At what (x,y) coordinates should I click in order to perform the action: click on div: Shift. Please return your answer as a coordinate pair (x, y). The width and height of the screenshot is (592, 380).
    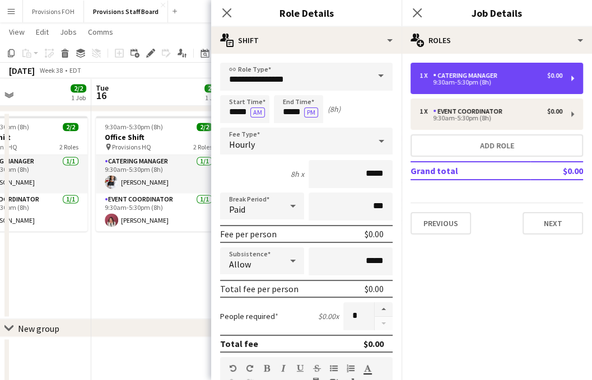
    Looking at the image, I should click on (306, 40).